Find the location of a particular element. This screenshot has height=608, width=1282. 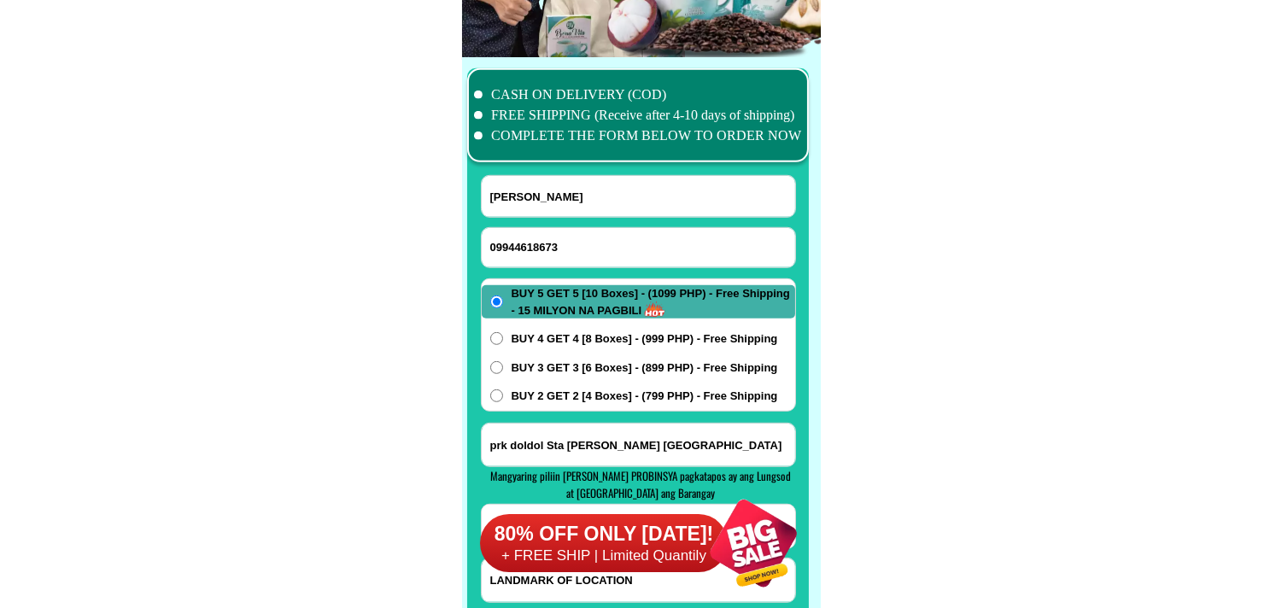

input: Input full_name is located at coordinates (638, 196).